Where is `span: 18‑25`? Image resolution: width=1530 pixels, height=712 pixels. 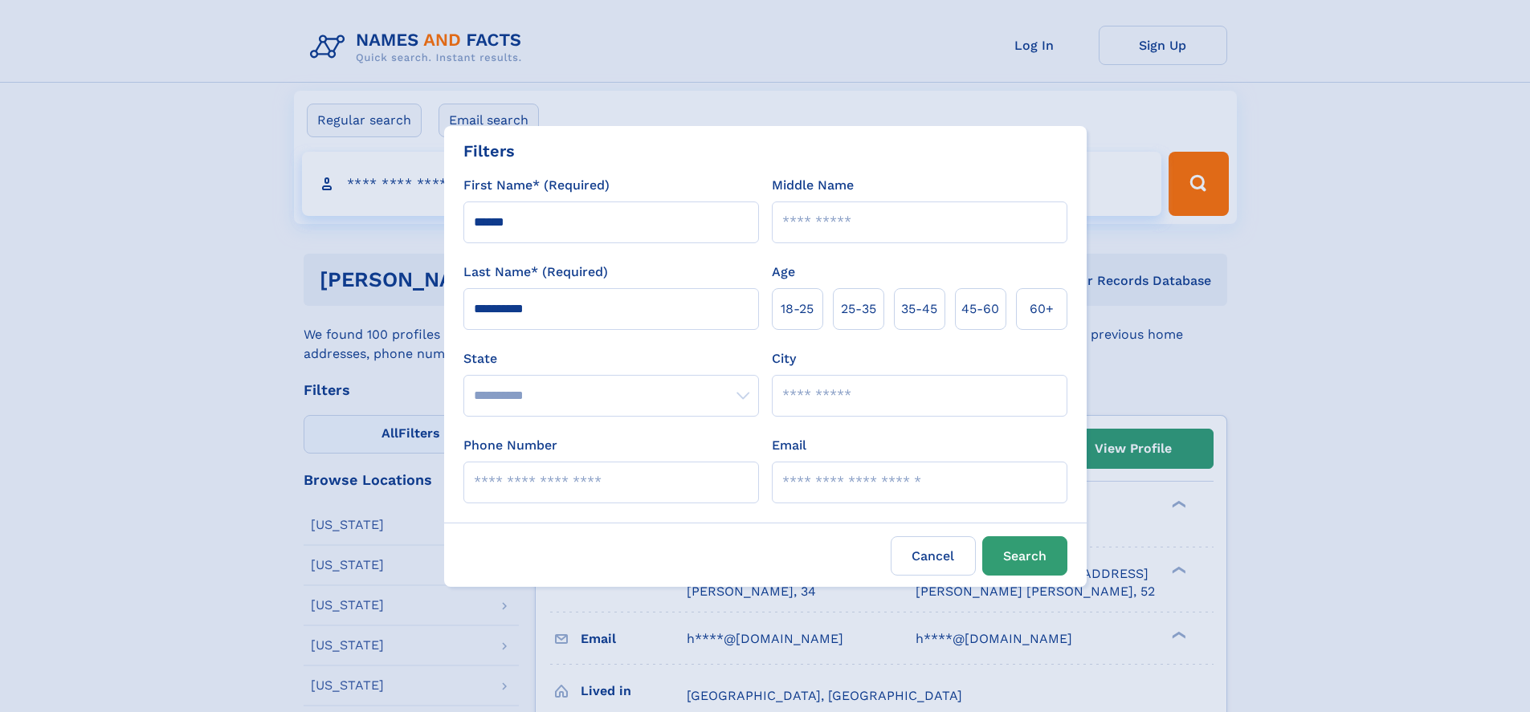
span: 18‑25 is located at coordinates (797, 309).